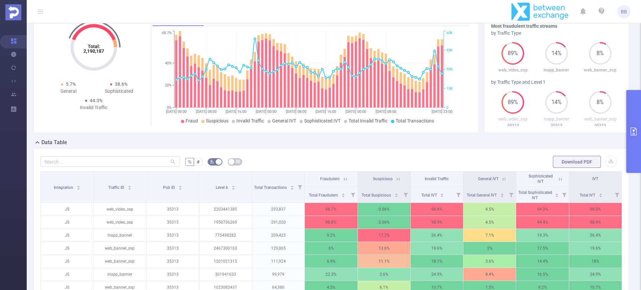 This screenshot has height=290, width=641. I want to click on p: 7.1%, so click(489, 235).